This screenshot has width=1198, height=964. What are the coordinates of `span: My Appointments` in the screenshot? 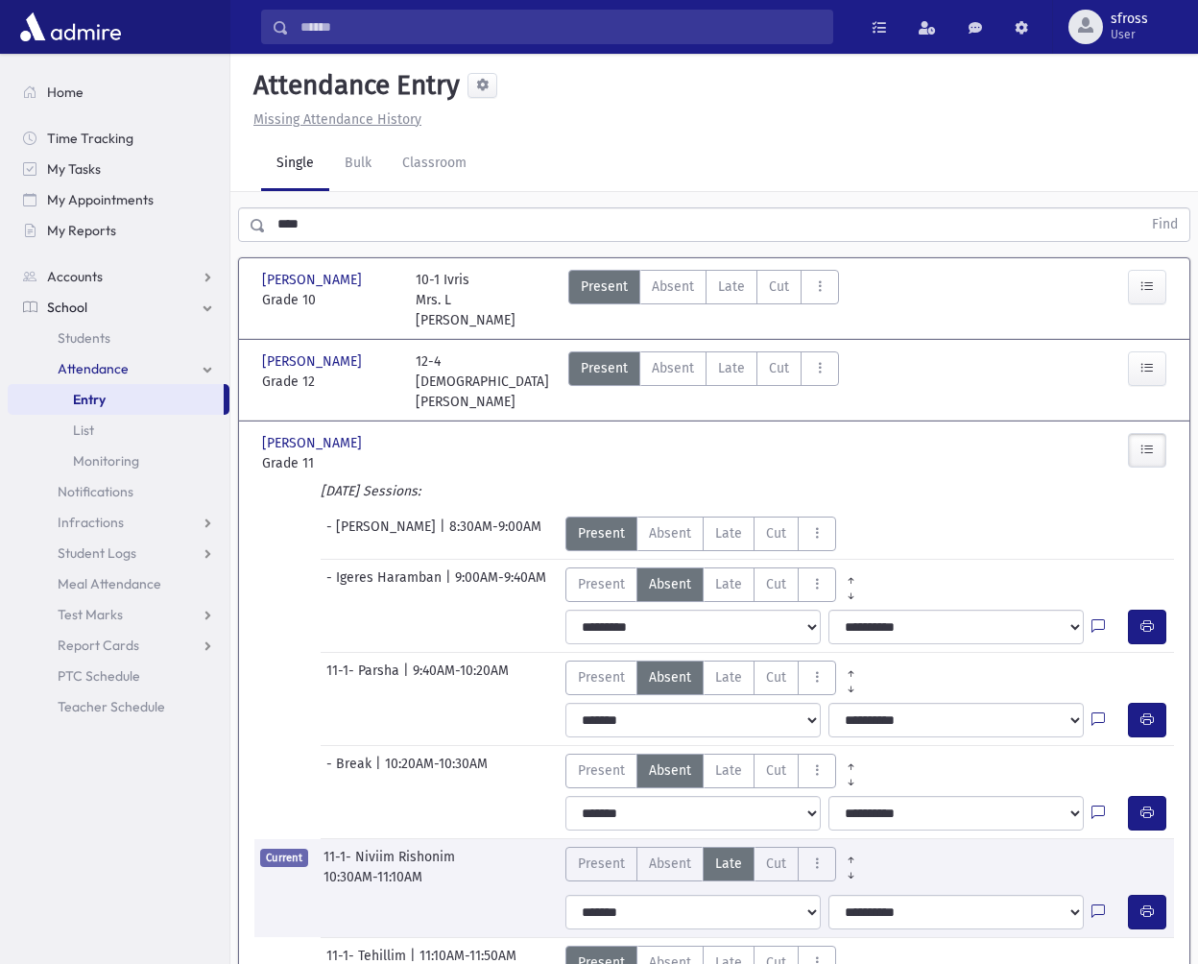 It's located at (100, 200).